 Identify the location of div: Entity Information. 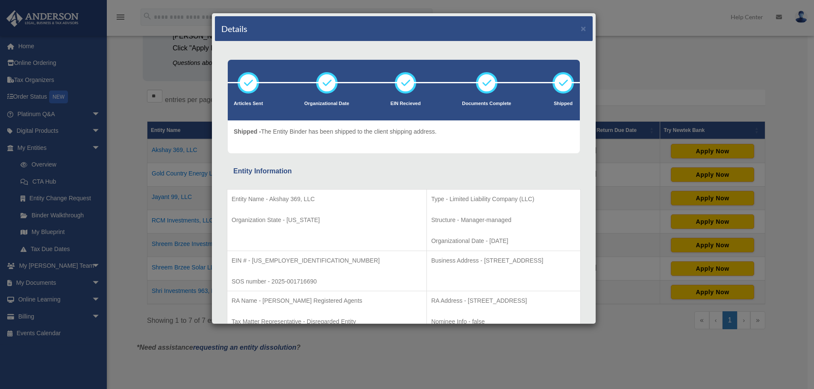
(404, 171).